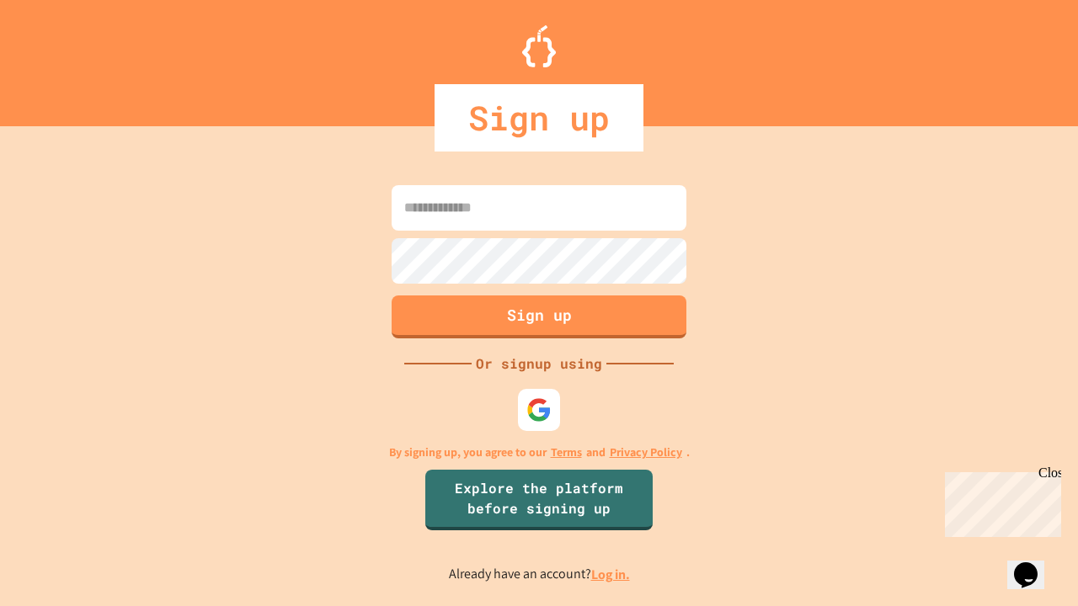 This screenshot has height=606, width=1078. Describe the element at coordinates (539, 46) in the screenshot. I see `img: Logo.svg` at that location.